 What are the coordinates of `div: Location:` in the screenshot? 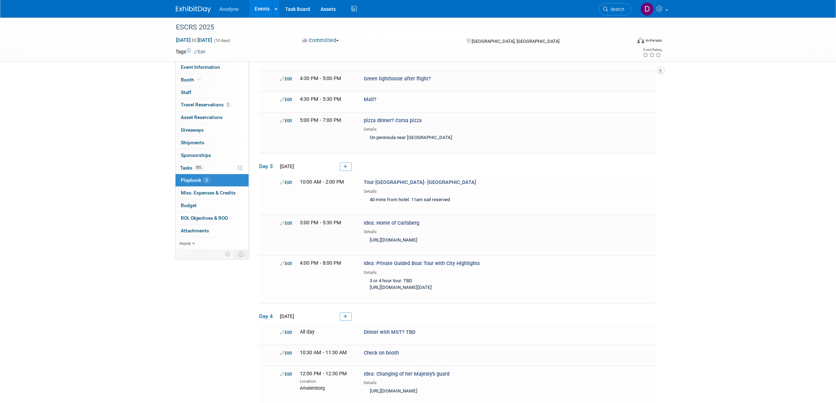 It's located at (327, 381).